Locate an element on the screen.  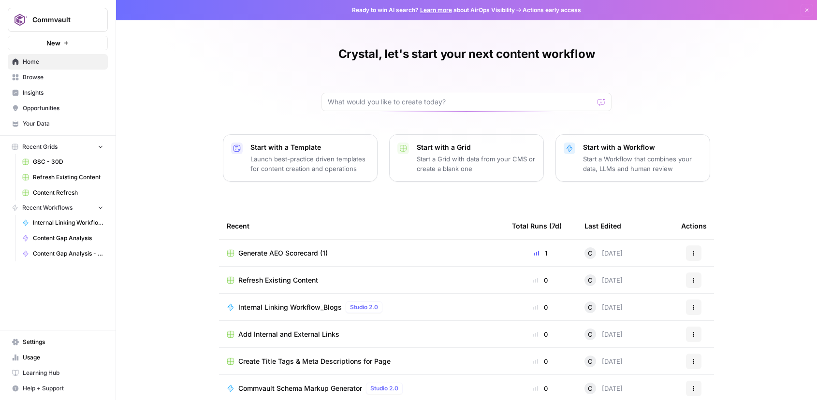
button: Recent Grids is located at coordinates (58, 147).